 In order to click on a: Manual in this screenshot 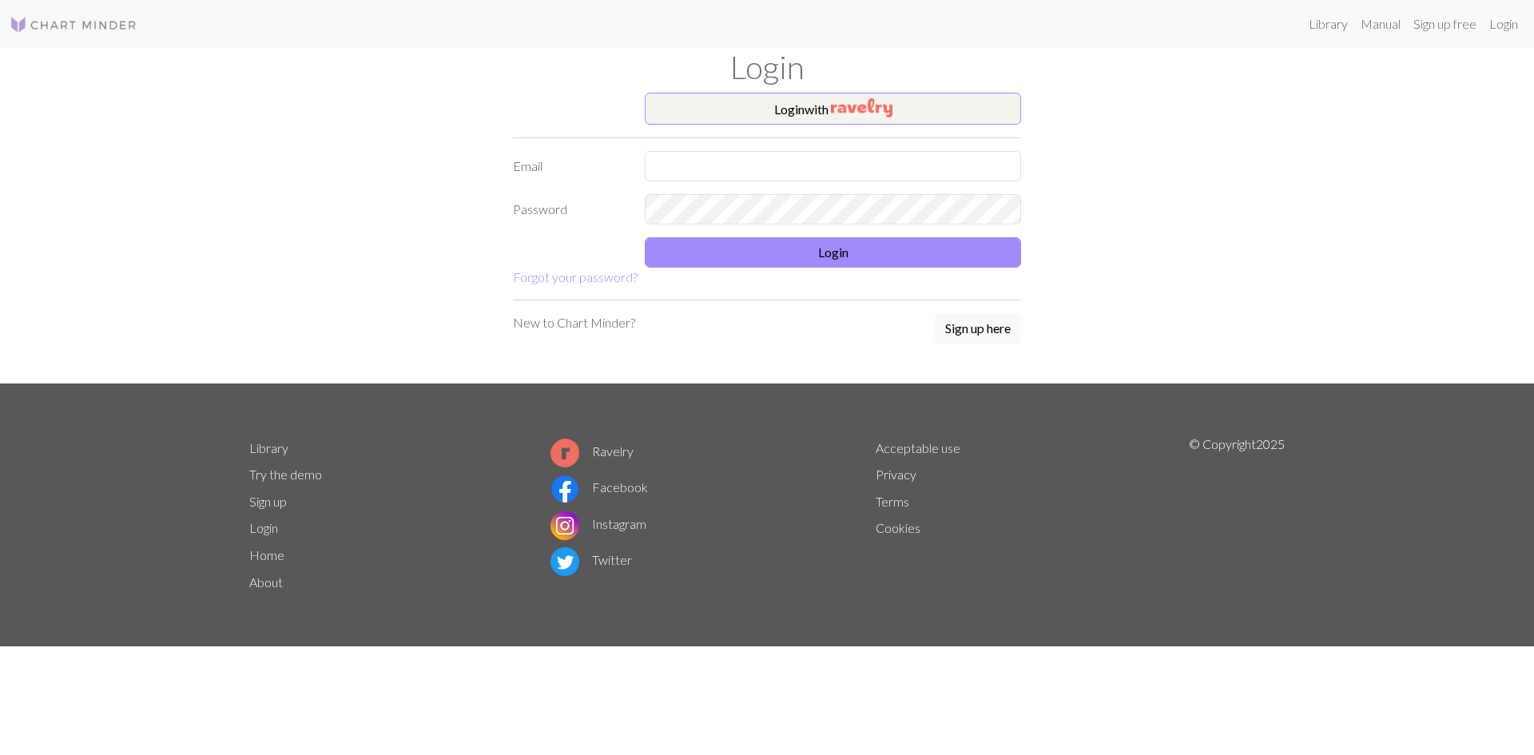, I will do `click(1381, 24)`.